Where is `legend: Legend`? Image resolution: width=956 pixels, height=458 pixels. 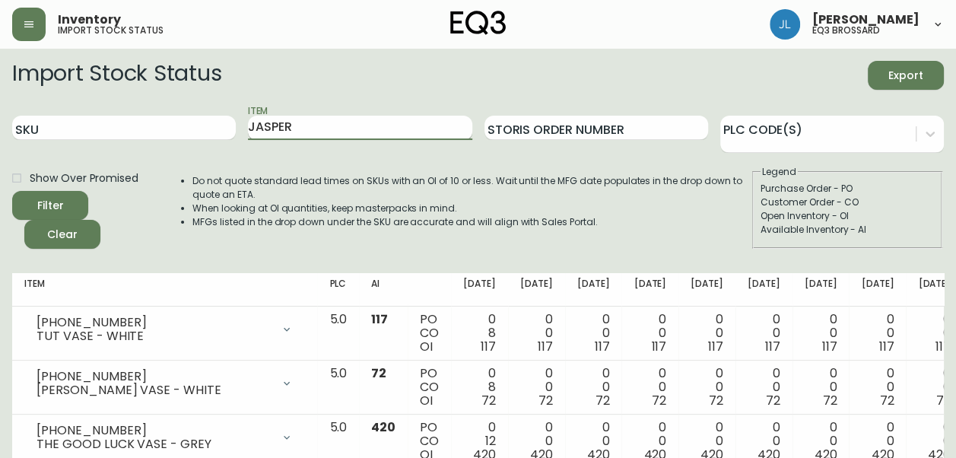 legend: Legend is located at coordinates (779, 172).